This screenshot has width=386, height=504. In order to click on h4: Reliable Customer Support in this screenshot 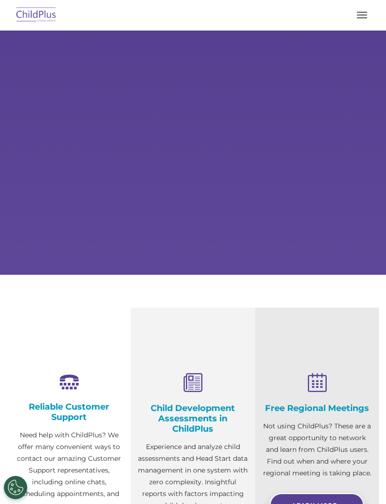, I will do `click(69, 412)`.